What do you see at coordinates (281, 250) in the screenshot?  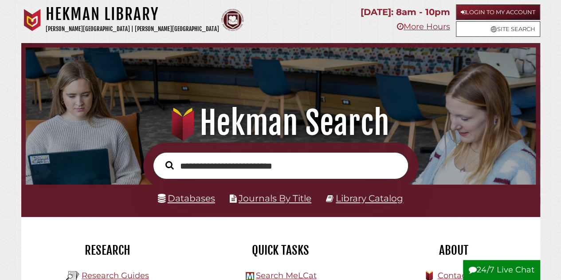 I see `h2: Quick Tasks` at bounding box center [281, 250].